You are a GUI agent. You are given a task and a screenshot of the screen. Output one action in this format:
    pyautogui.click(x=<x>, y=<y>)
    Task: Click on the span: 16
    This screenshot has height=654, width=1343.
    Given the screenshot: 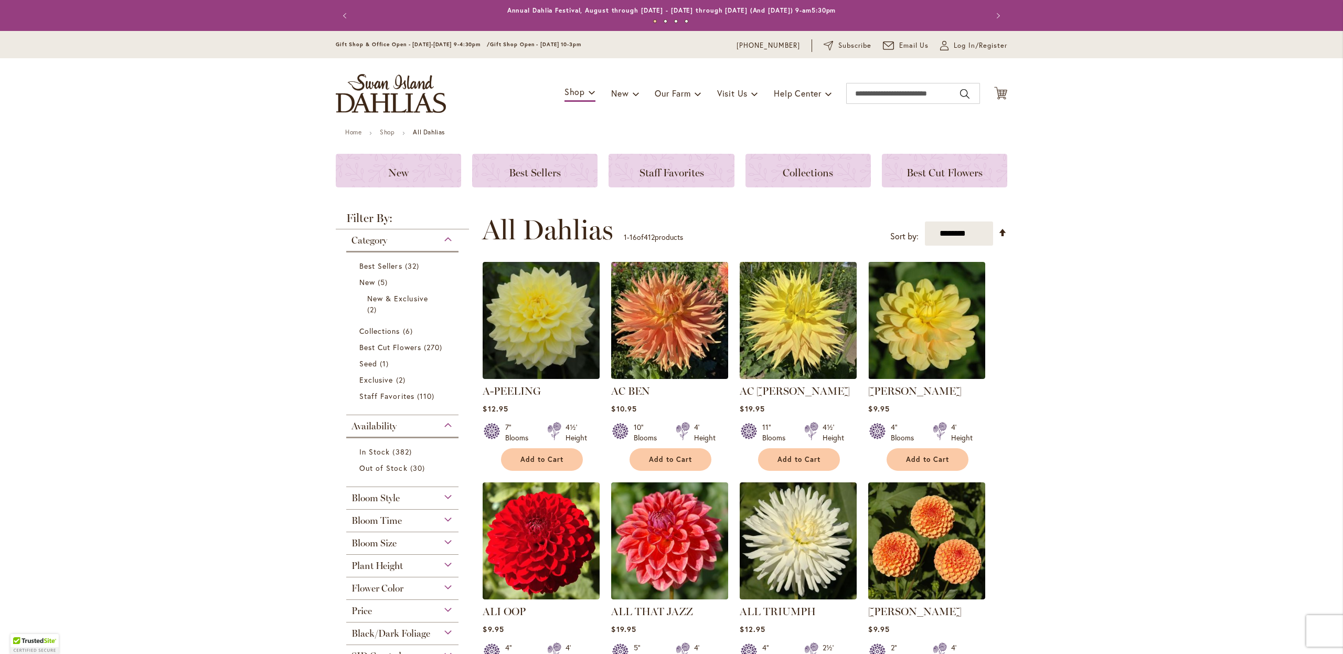 What is the action you would take?
    pyautogui.click(x=633, y=237)
    